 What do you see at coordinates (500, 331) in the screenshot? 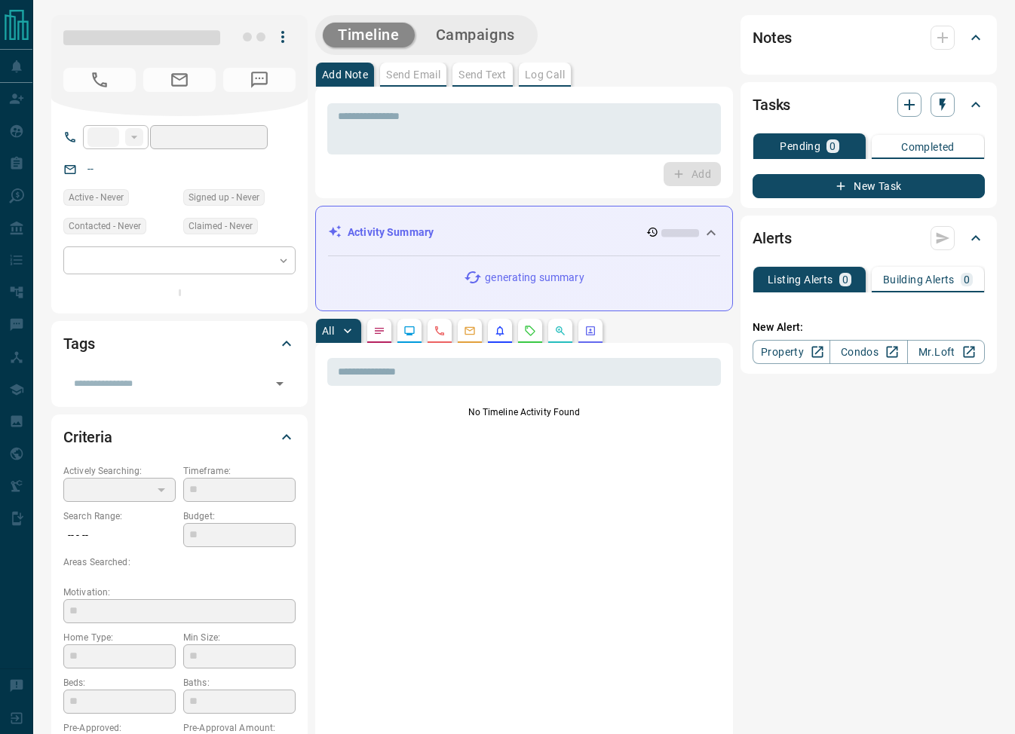
I see `svg: Listing Alerts` at bounding box center [500, 331].